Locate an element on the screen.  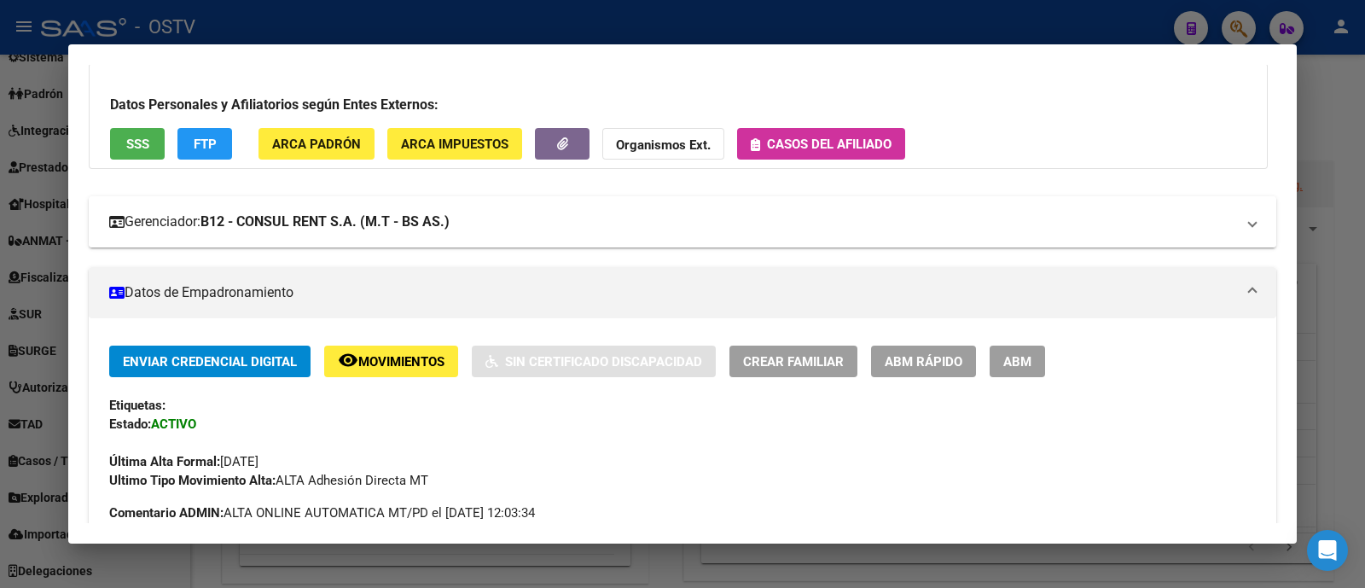
mat-expansion-panel-header: Gerenciador:B12 - CONSUL RENT S.A. (M.T - BS AS.) is located at coordinates (683, 222).